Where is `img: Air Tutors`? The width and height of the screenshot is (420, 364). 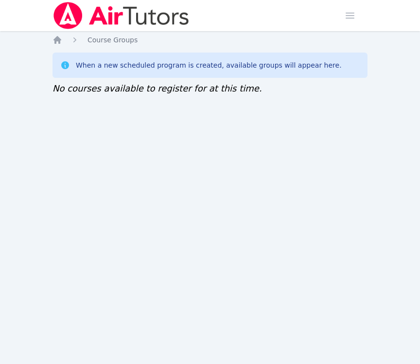 img: Air Tutors is located at coordinates (121, 16).